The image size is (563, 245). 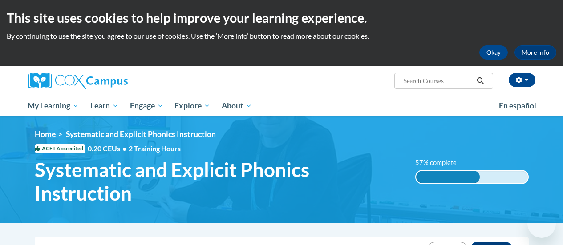 I want to click on span: En español, so click(x=517, y=105).